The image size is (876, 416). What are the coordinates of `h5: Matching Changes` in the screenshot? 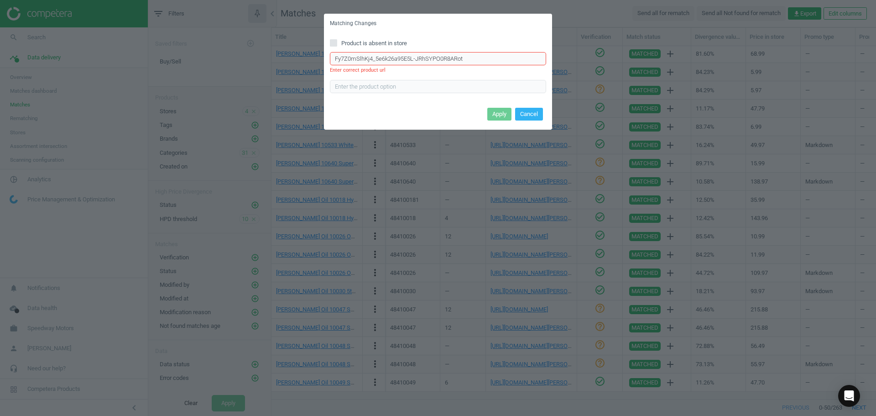 It's located at (353, 23).